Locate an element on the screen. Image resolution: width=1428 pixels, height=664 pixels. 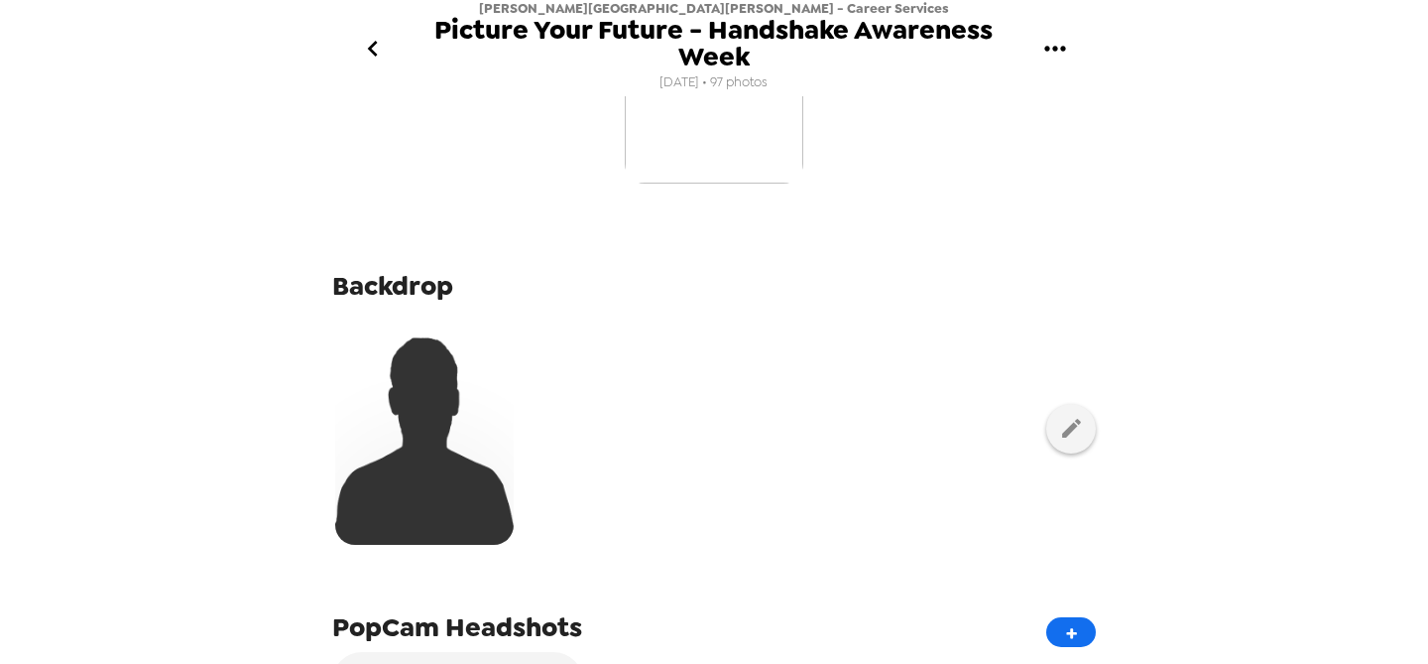
span: Backdrop is located at coordinates (393, 286).